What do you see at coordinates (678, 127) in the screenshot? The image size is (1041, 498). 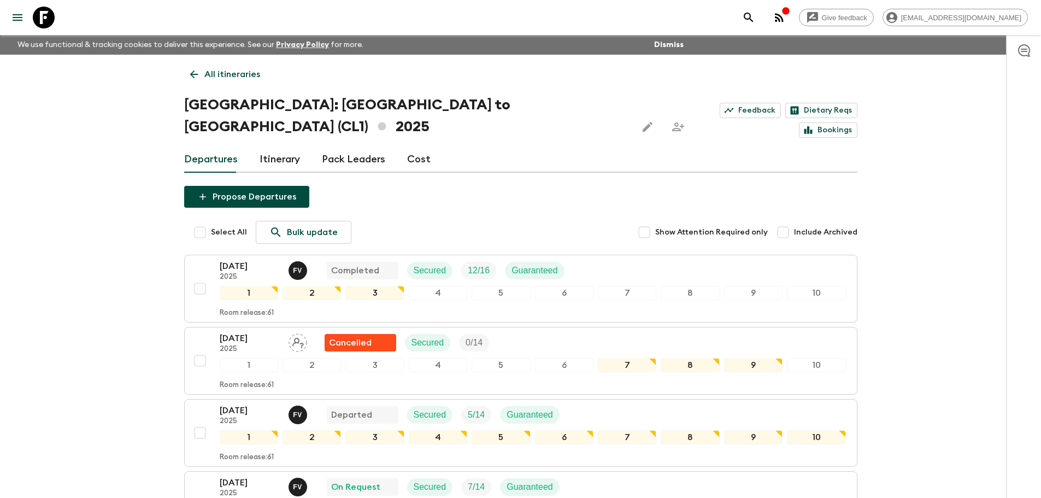 I see `span: Share this itinerary` at bounding box center [678, 127].